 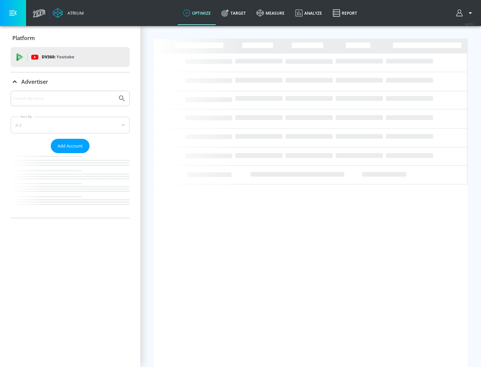 What do you see at coordinates (64, 99) in the screenshot?
I see `input: Search by name` at bounding box center [64, 99].